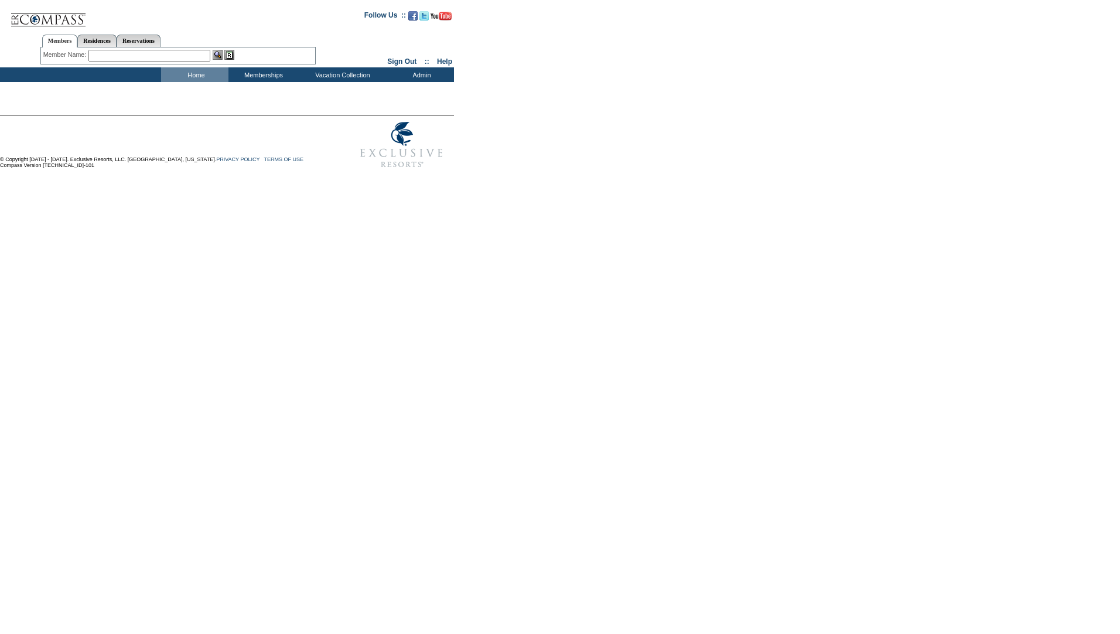 The height and width of the screenshot is (634, 1120). Describe the element at coordinates (48, 15) in the screenshot. I see `img: Compass Home` at that location.